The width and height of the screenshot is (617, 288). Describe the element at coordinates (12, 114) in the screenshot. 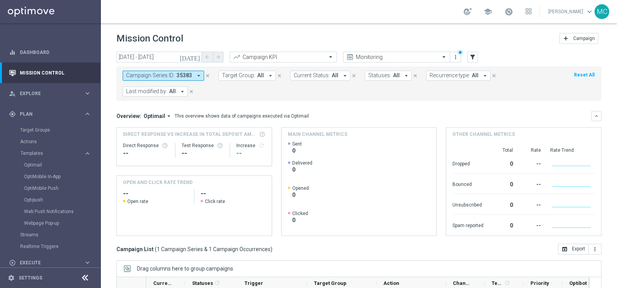

I see `i: gps_fixed` at that location.